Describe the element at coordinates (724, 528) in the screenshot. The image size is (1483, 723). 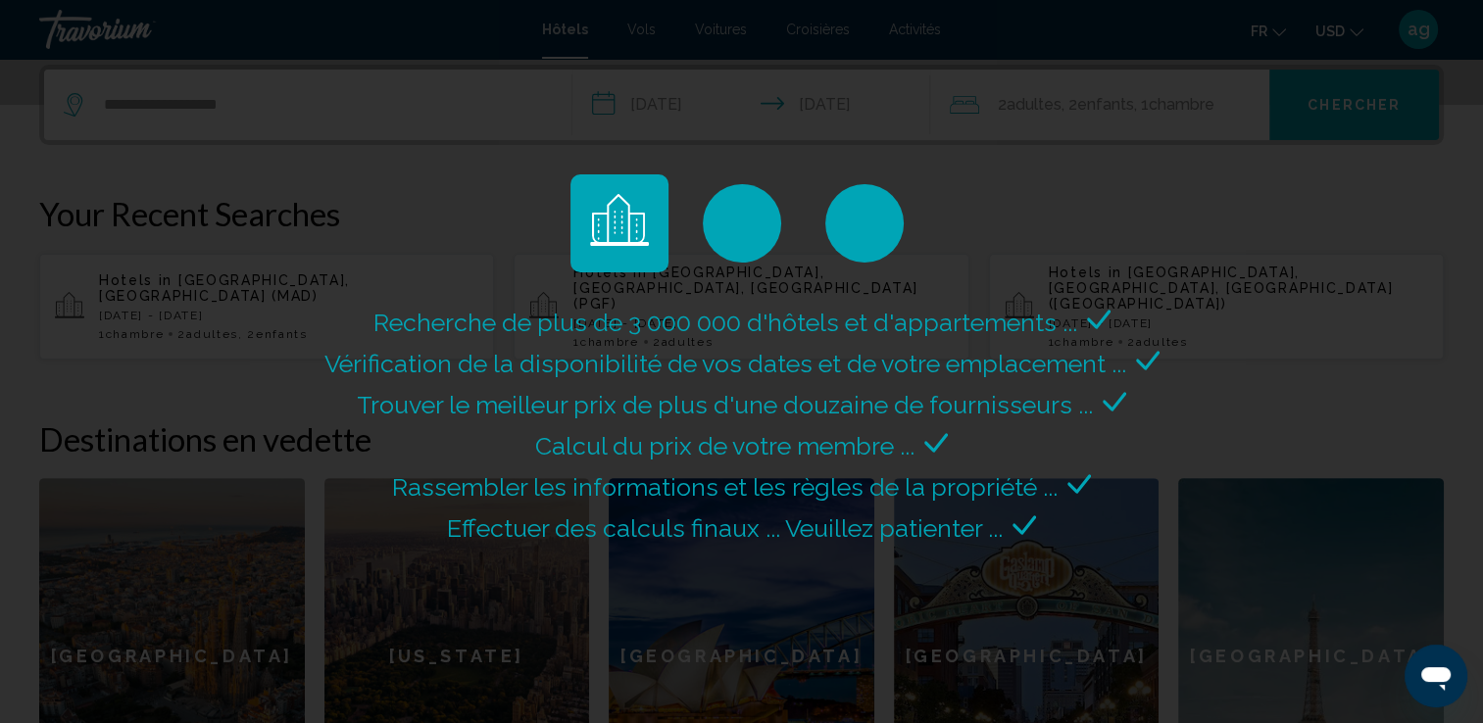
I see `span: Effectuer des calculs finaux ... Veuillez patienter ...` at that location.